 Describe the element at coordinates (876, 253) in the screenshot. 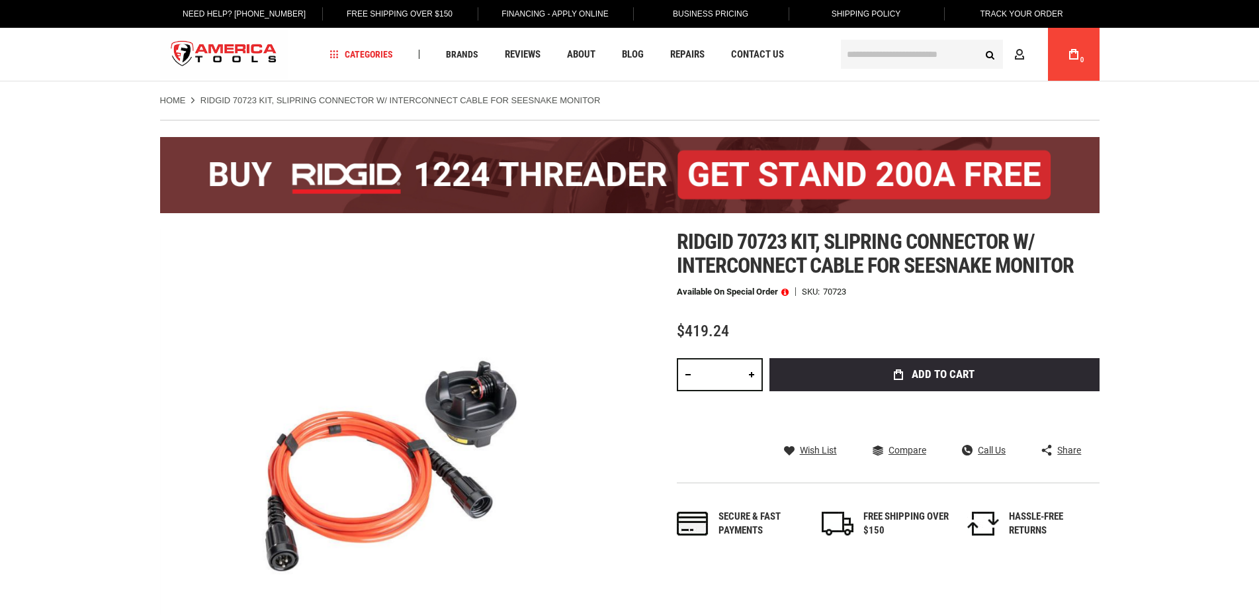

I see `span: Ridgid 70723 kit, slipring connector w/ interconnect cable for seesnake monitor` at that location.